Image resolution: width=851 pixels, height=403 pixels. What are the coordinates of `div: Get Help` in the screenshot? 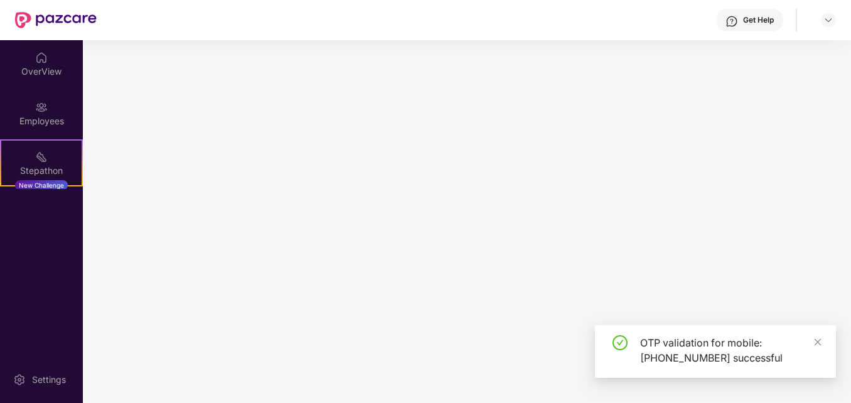 It's located at (758, 20).